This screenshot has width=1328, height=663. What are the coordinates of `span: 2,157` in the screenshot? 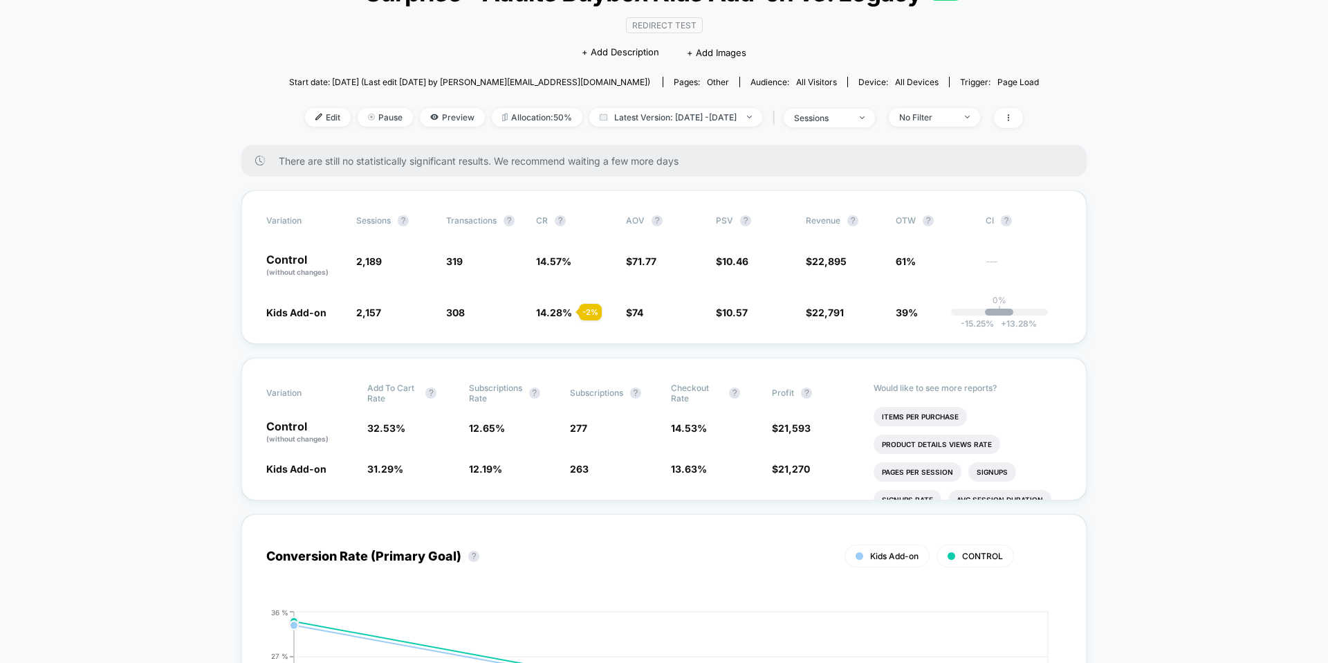 It's located at (369, 312).